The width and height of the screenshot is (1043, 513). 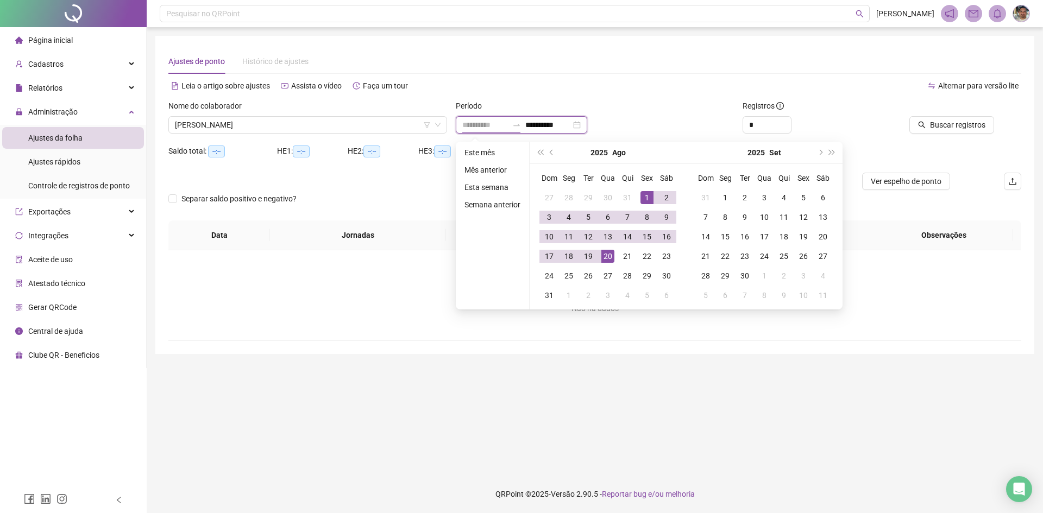 I want to click on div: 3, so click(x=803, y=276).